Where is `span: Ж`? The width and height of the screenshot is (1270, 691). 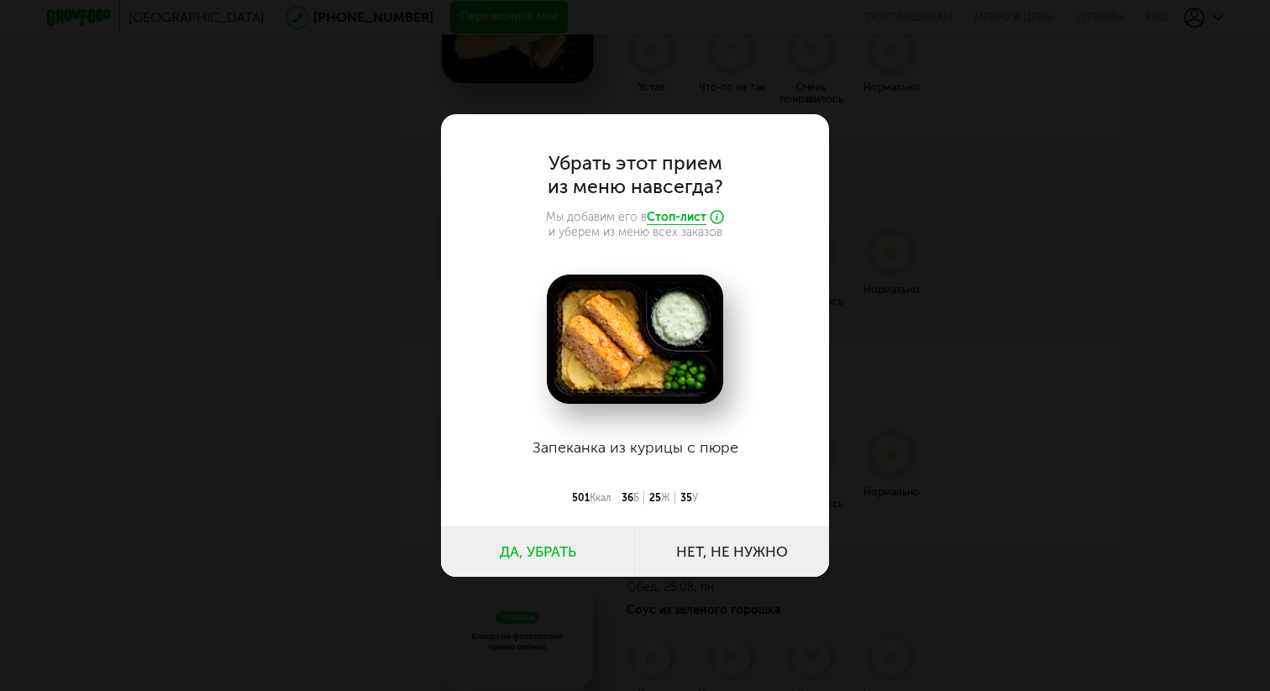
span: Ж is located at coordinates (665, 498).